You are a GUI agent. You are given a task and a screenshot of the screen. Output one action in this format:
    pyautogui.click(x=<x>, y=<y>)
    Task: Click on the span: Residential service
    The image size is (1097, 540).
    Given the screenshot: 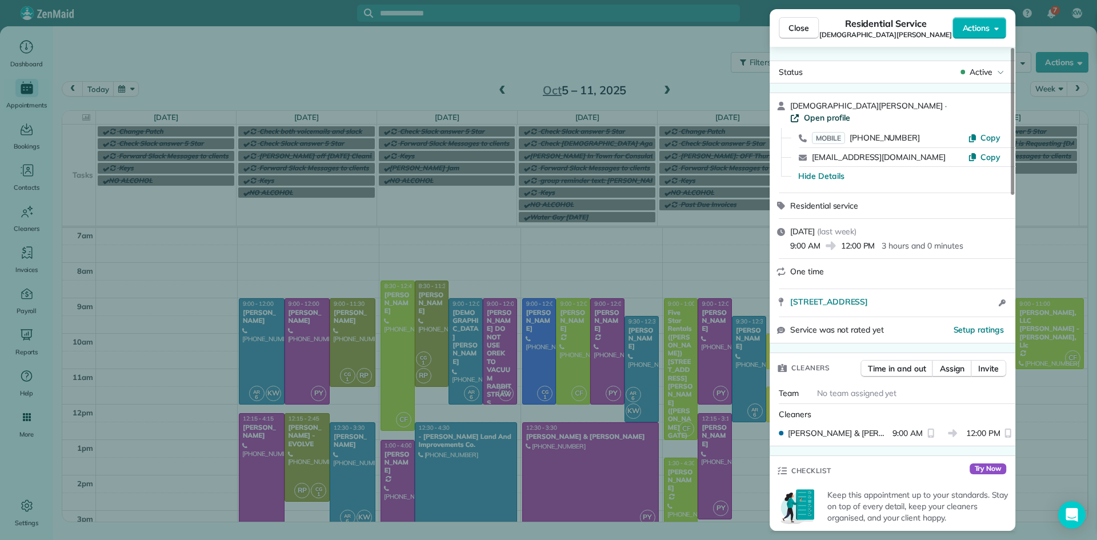 What is the action you would take?
    pyautogui.click(x=824, y=206)
    